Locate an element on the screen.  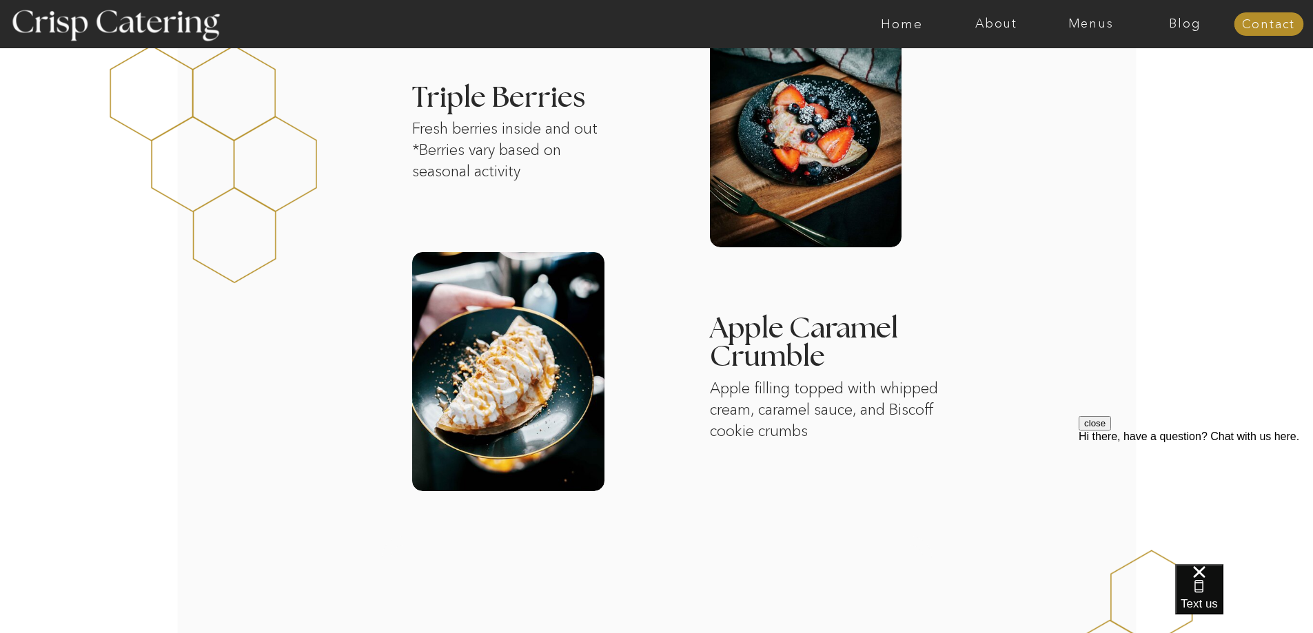
nav: Blog is located at coordinates (1185, 24).